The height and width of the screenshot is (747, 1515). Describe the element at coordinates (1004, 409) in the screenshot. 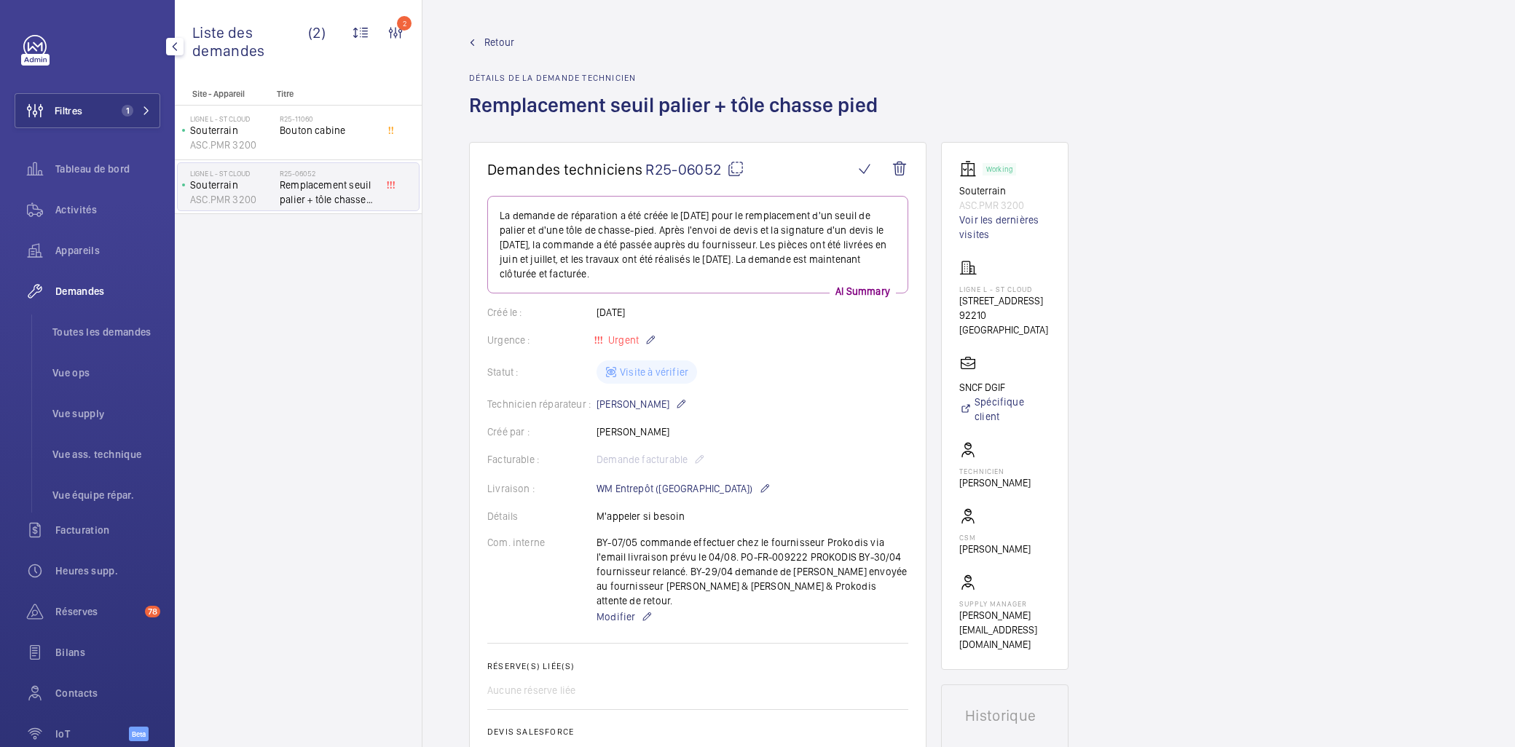

I see `a: Spécifique client` at that location.